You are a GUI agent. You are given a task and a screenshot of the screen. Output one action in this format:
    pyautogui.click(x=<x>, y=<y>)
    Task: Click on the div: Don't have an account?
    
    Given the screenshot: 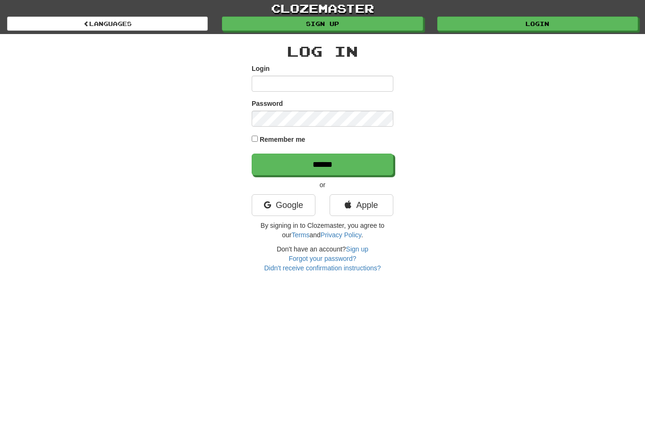 What is the action you would take?
    pyautogui.click(x=322, y=258)
    